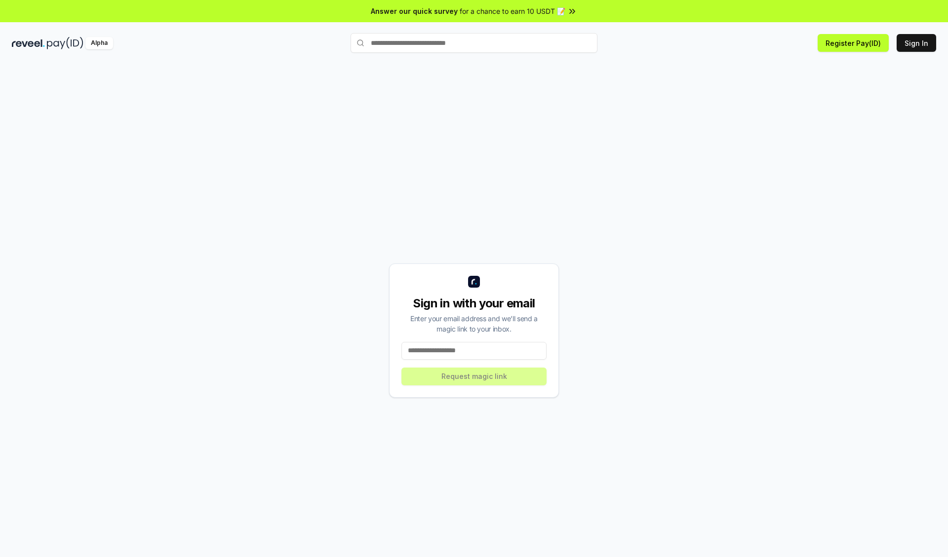  I want to click on span: Answer our quick survey, so click(414, 11).